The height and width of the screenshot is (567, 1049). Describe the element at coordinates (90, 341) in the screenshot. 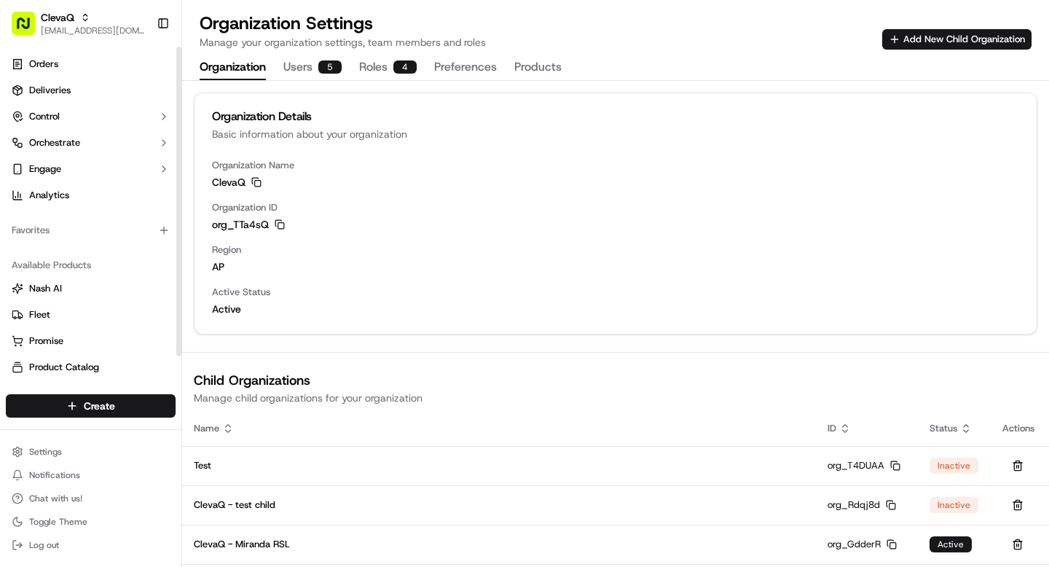

I see `button: Promise` at that location.